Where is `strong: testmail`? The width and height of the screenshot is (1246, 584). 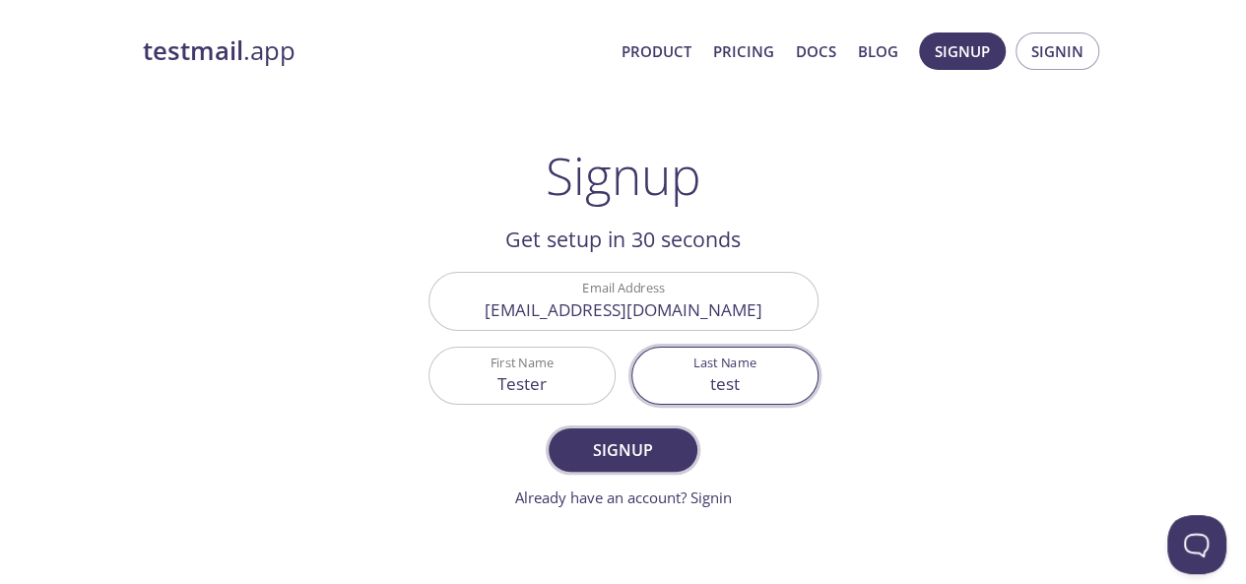 strong: testmail is located at coordinates (193, 50).